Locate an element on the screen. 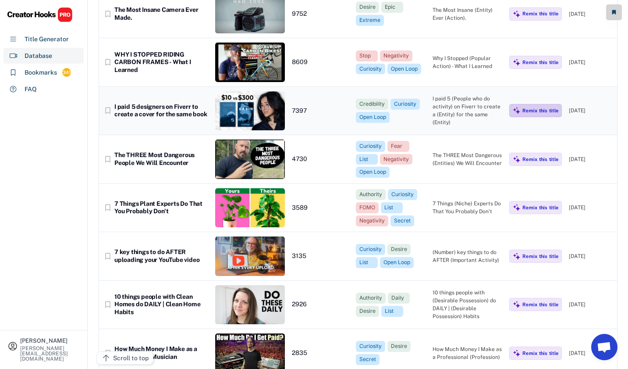 The width and height of the screenshot is (628, 369). div: The Most Insane Camera Ever Made. is located at coordinates (161, 14).